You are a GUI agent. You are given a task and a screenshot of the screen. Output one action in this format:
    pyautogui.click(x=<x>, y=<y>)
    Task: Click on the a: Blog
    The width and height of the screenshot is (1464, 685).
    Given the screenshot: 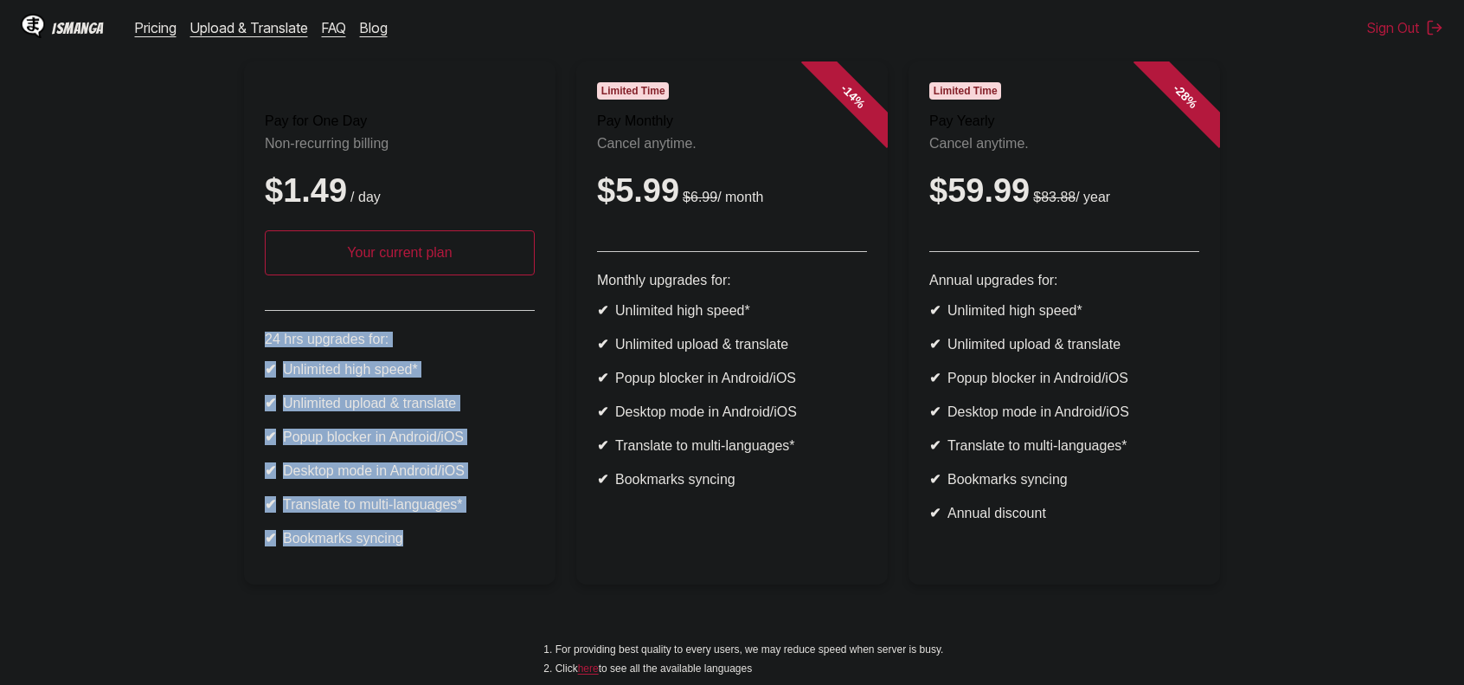 What is the action you would take?
    pyautogui.click(x=374, y=28)
    